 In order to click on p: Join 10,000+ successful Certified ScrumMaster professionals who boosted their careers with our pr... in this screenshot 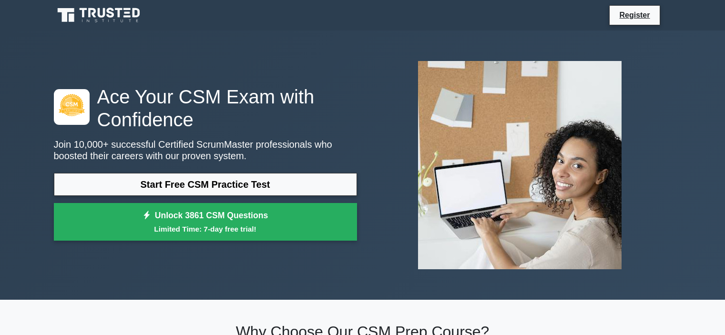, I will do `click(205, 150)`.